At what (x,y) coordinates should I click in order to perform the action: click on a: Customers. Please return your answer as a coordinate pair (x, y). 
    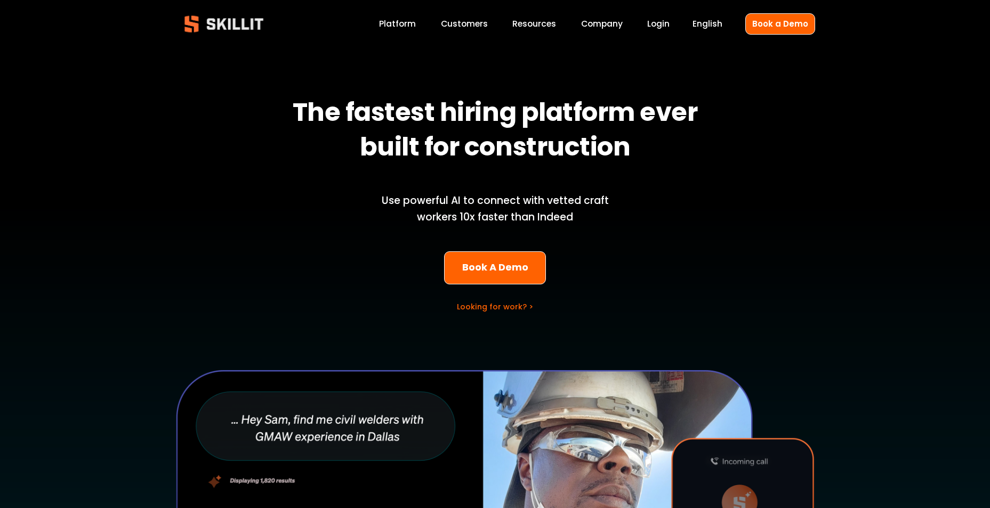
    Looking at the image, I should click on (464, 24).